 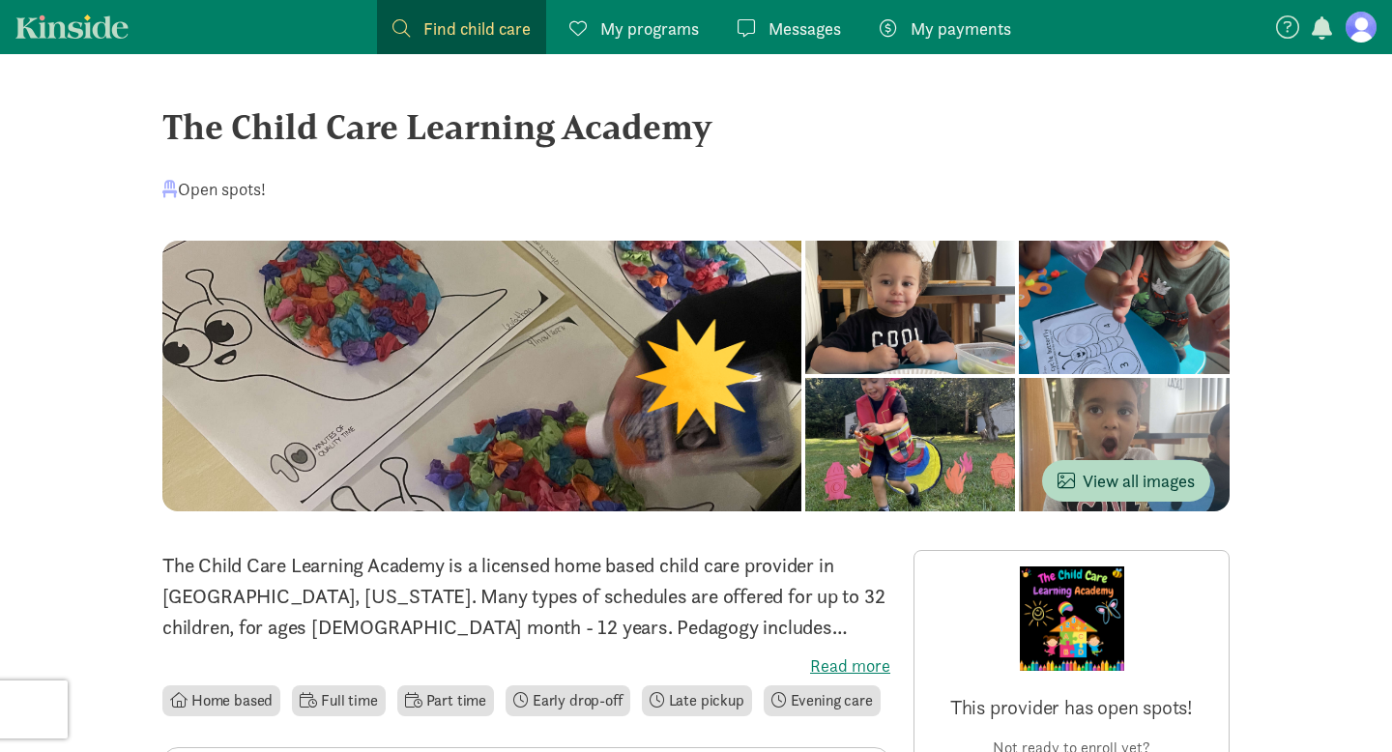 I want to click on li: Evening care, so click(x=822, y=701).